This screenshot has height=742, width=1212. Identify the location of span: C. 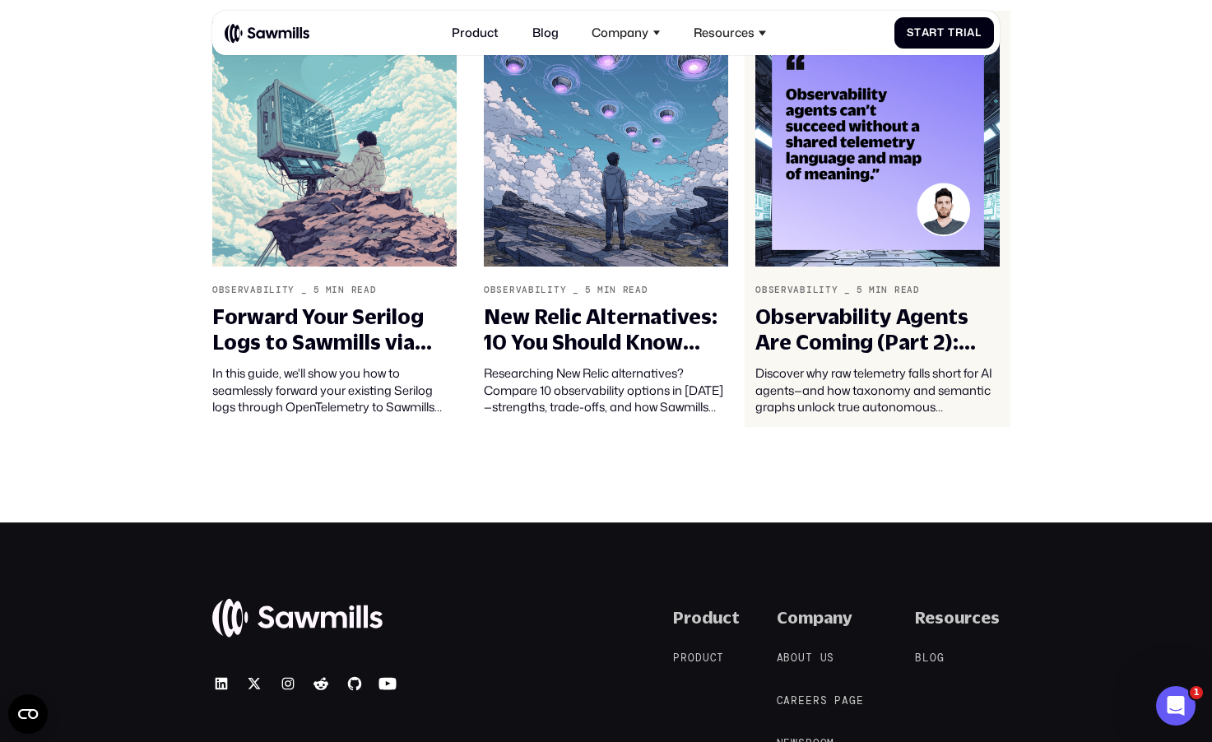
(780, 700).